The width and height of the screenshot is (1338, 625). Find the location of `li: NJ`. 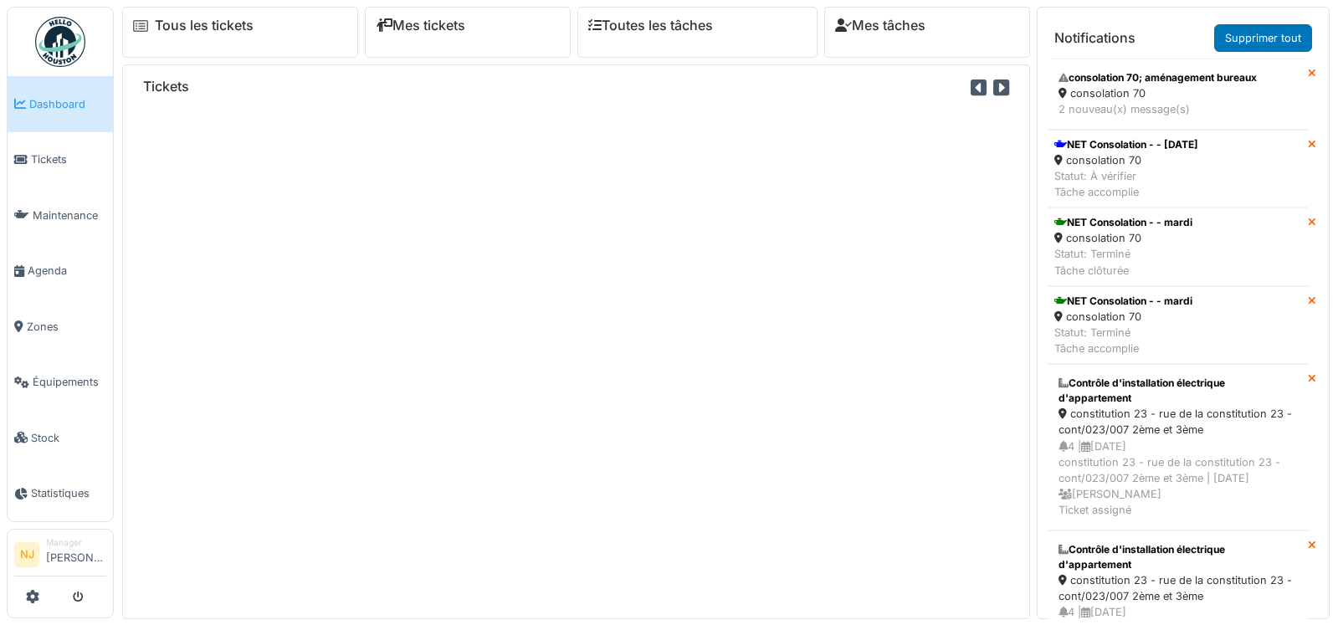

li: NJ is located at coordinates (27, 555).